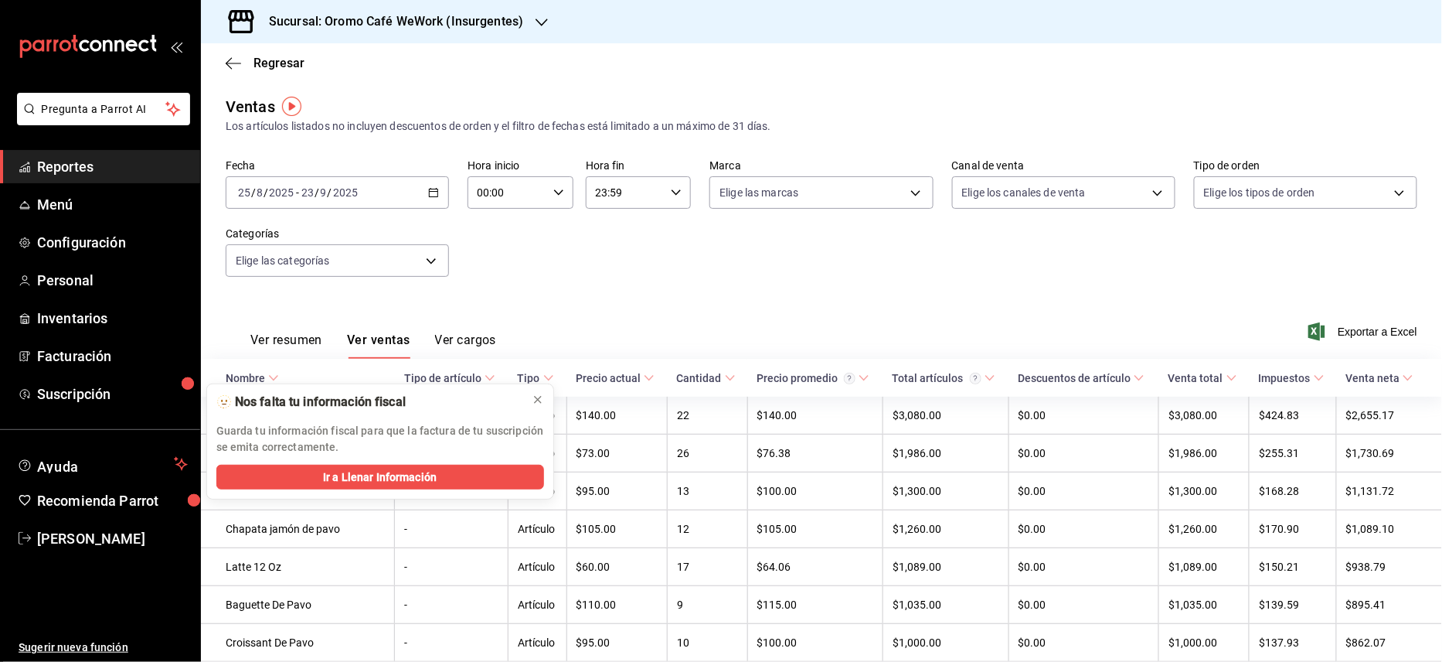 The height and width of the screenshot is (662, 1442). I want to click on span: Pregunta a Parrot AI, so click(104, 109).